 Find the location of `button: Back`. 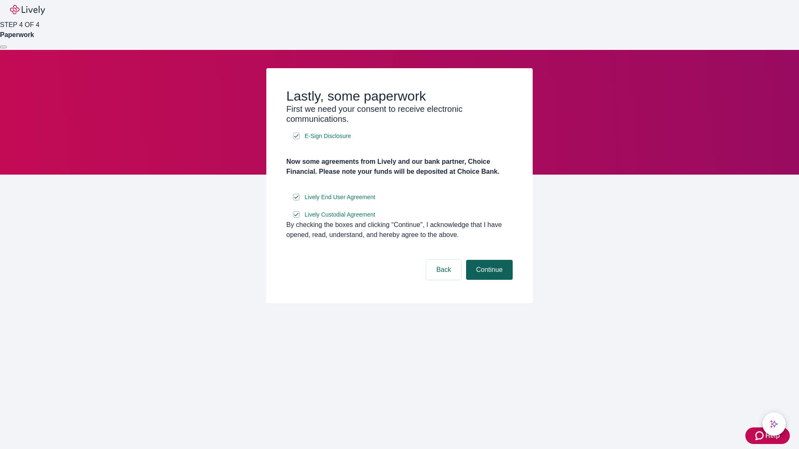

button: Back is located at coordinates (444, 270).